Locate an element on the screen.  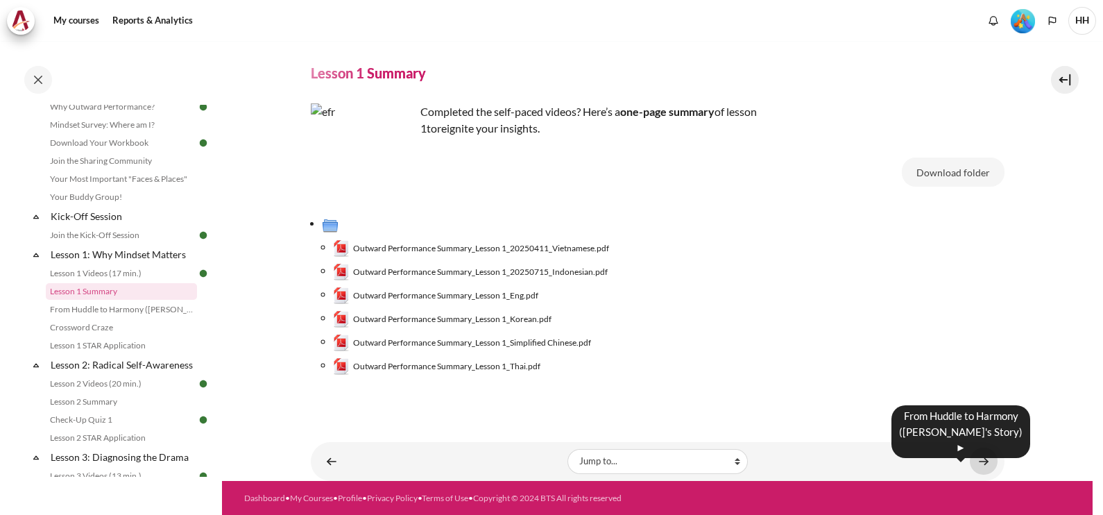
span: Outward Performance Summary_Lesson 1_20250715_Indonesian.pdf is located at coordinates (480, 272).